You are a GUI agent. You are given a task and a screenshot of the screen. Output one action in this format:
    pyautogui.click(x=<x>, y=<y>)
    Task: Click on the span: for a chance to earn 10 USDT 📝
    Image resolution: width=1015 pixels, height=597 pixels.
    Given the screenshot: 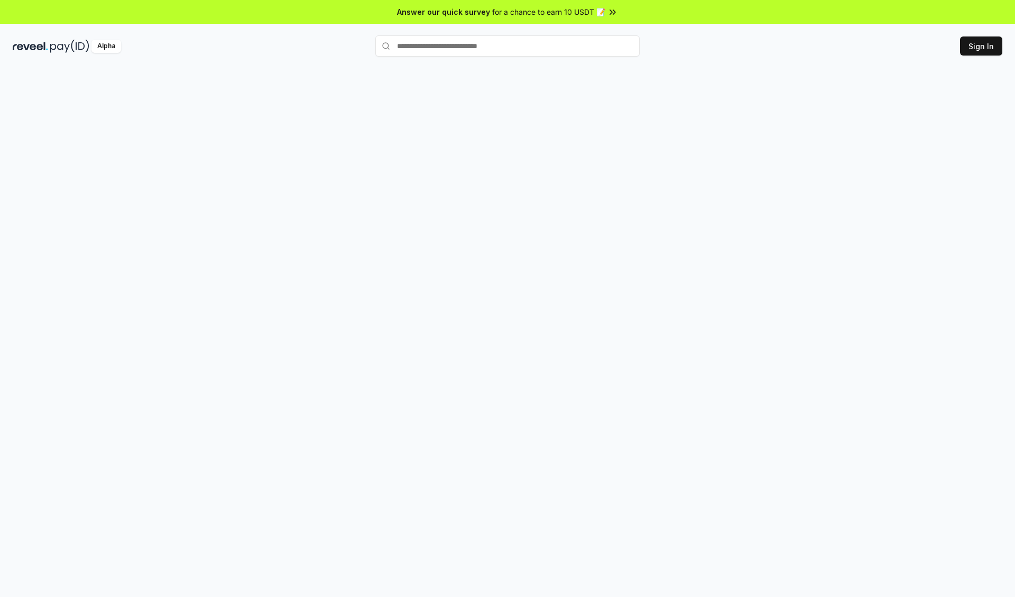 What is the action you would take?
    pyautogui.click(x=549, y=12)
    